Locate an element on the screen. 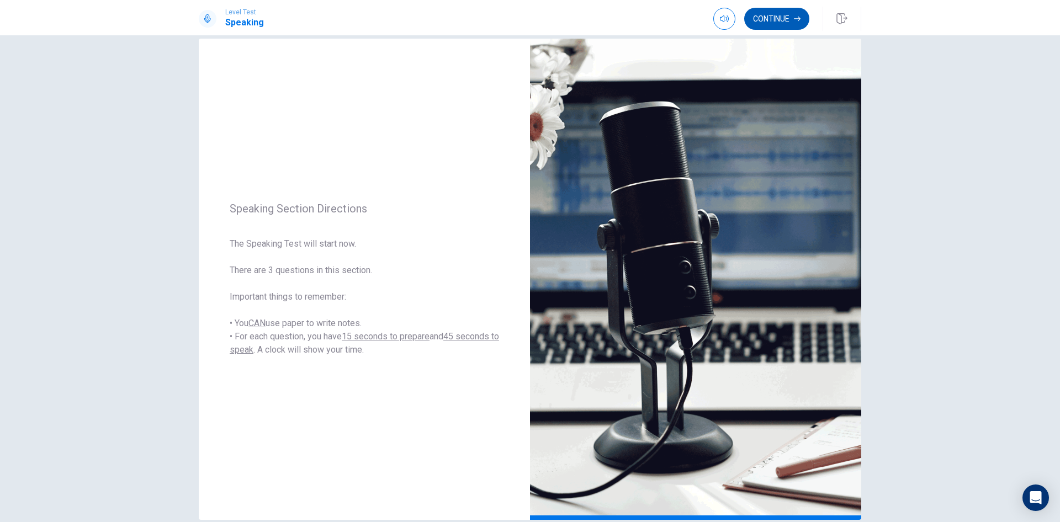 The height and width of the screenshot is (522, 1060). h1: Speaking is located at coordinates (245, 23).